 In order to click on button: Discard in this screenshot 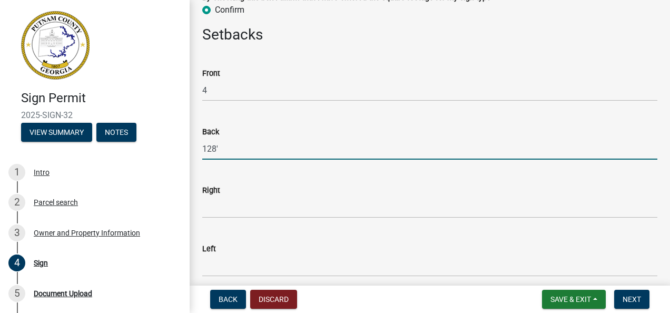, I will do `click(273, 299)`.